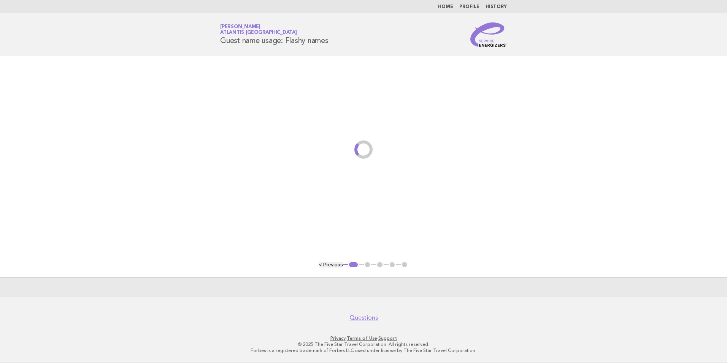 The height and width of the screenshot is (363, 727). Describe the element at coordinates (364, 350) in the screenshot. I see `p: Forbes is a registered trademark of Forbes LLC used under license by The Five Star Travel Corpora...` at that location.